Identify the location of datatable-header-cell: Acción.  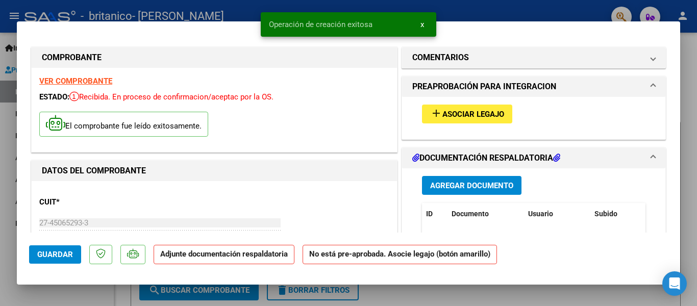
(667, 214).